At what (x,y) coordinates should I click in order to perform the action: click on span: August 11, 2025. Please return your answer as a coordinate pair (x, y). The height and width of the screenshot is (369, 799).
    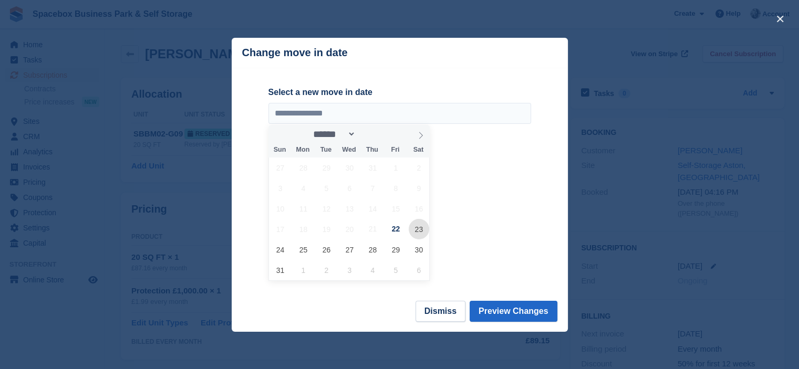
    Looking at the image, I should click on (303, 209).